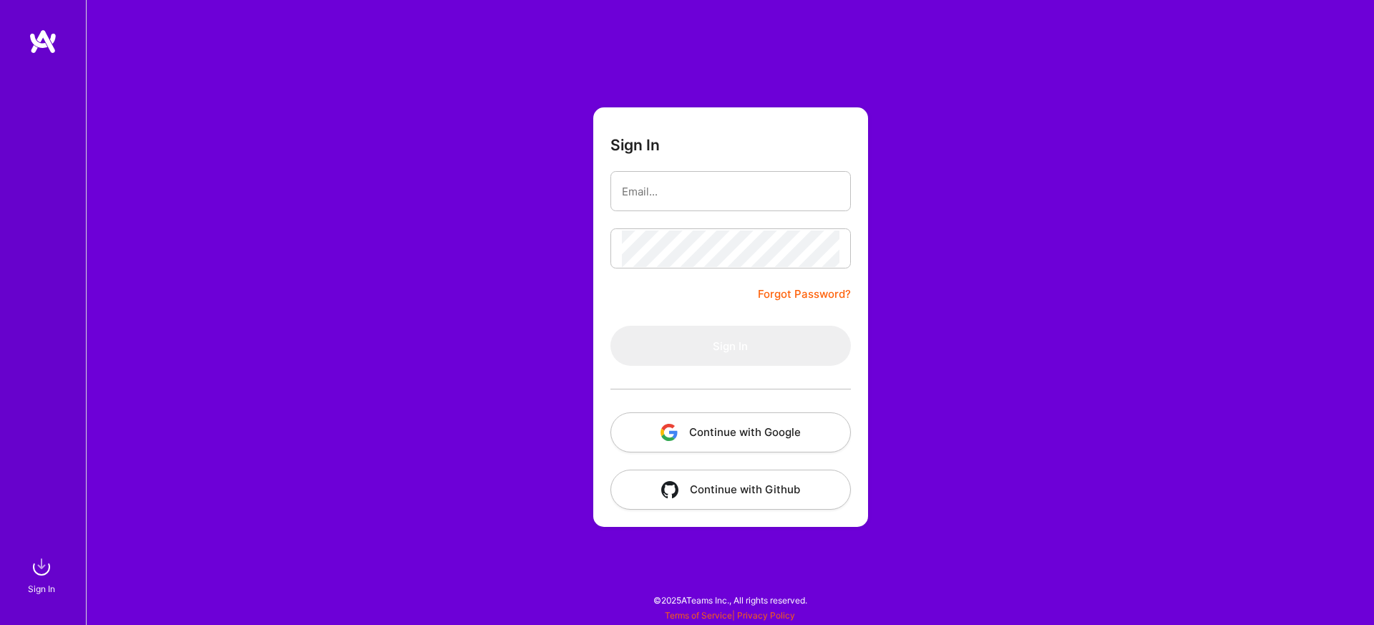 The height and width of the screenshot is (625, 1374). What do you see at coordinates (731, 191) in the screenshot?
I see `input: Email...` at bounding box center [731, 191].